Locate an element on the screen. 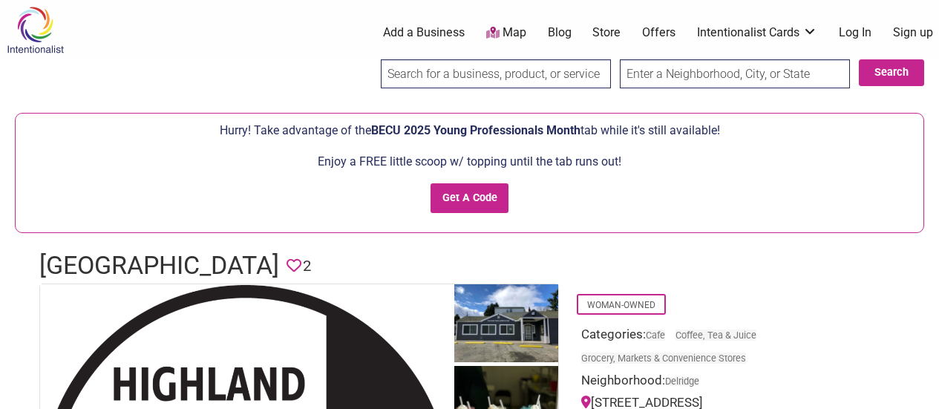 The width and height of the screenshot is (939, 409). span: Delridge is located at coordinates (682, 382).